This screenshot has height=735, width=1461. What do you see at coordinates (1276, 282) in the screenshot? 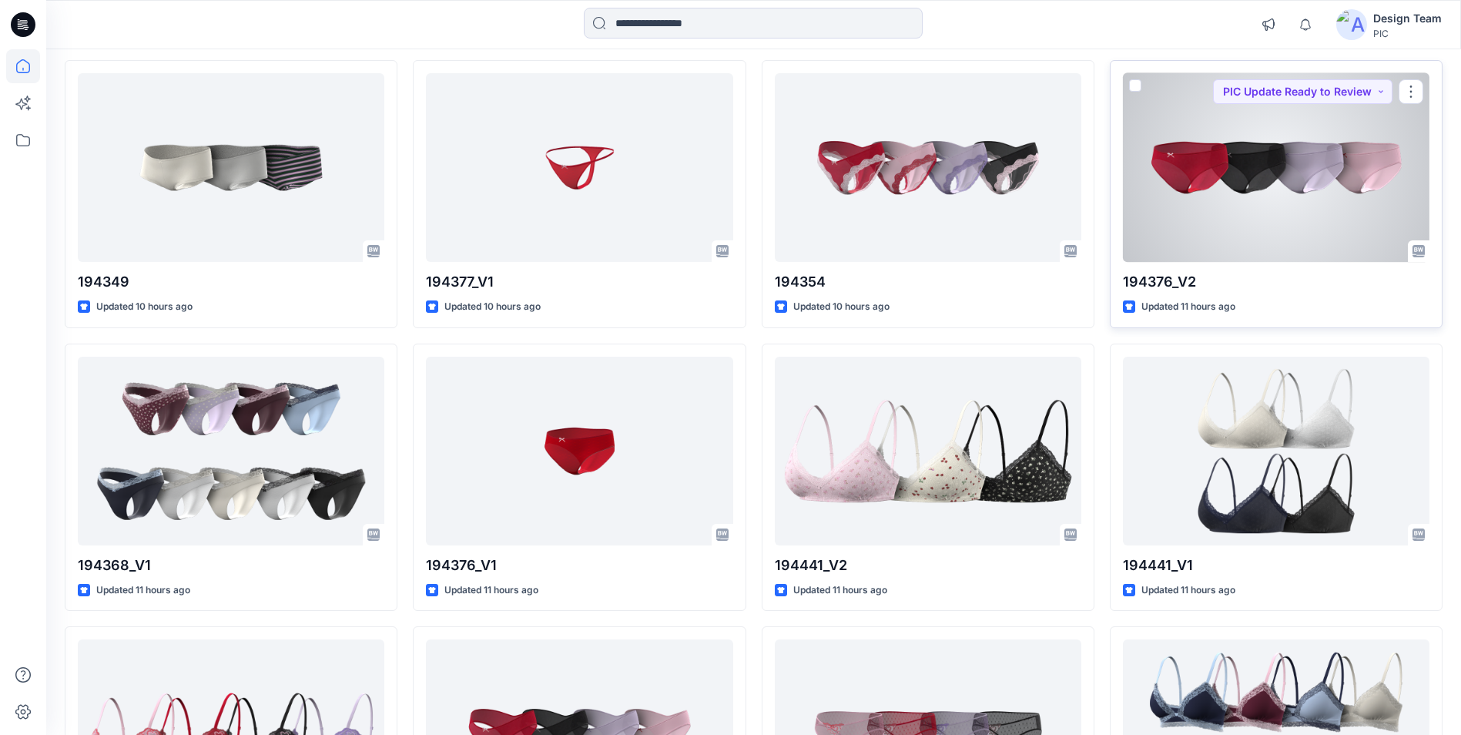
I see `p: 194376_V2` at bounding box center [1276, 282].